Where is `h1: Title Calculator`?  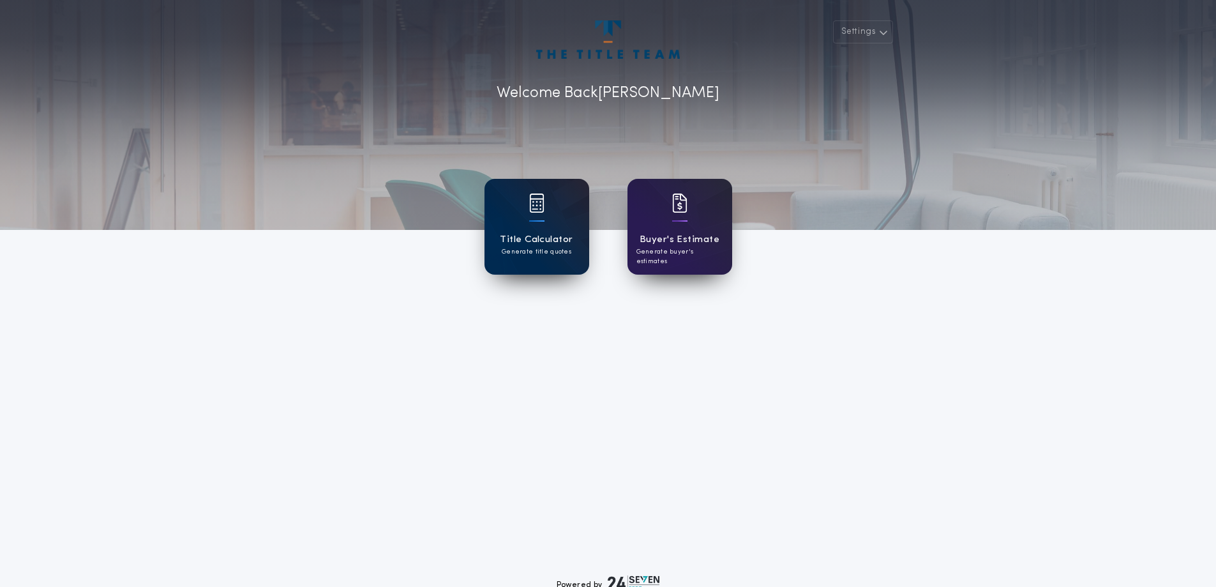 h1: Title Calculator is located at coordinates (536, 239).